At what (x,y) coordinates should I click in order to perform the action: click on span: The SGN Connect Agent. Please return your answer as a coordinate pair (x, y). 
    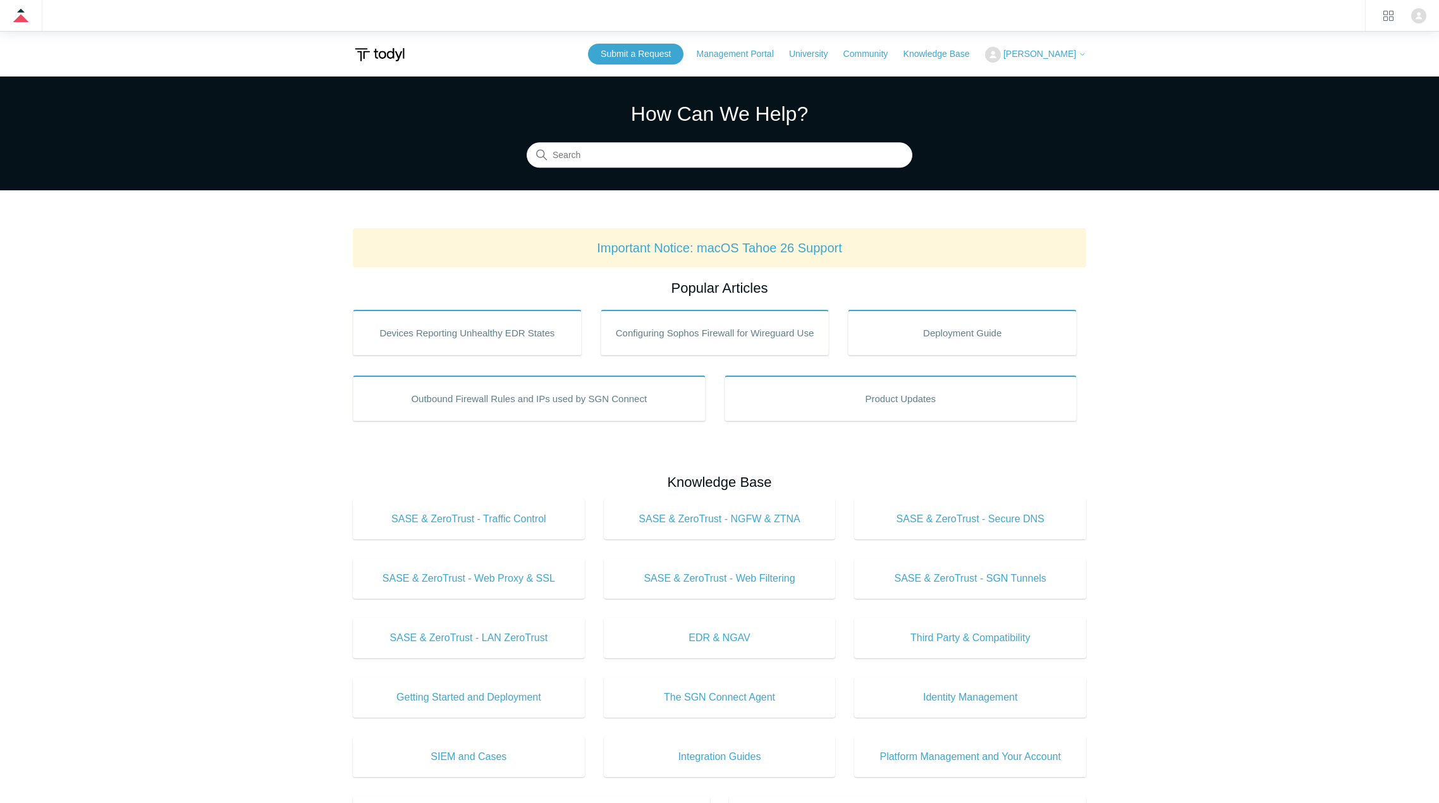
    Looking at the image, I should click on (720, 697).